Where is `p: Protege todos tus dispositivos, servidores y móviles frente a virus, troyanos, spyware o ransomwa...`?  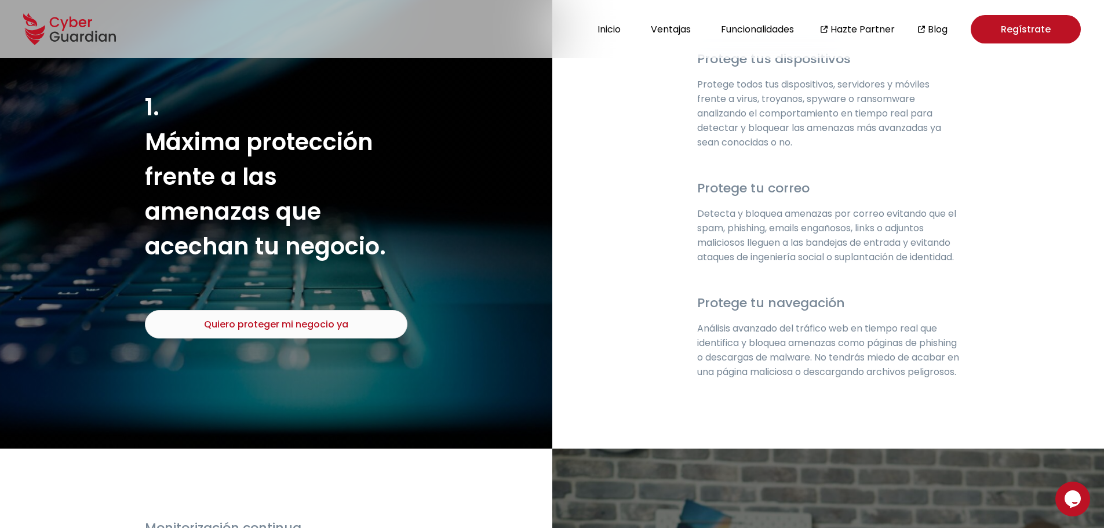 p: Protege todos tus dispositivos, servidores y móviles frente a virus, troyanos, spyware o ransomwa... is located at coordinates (828, 113).